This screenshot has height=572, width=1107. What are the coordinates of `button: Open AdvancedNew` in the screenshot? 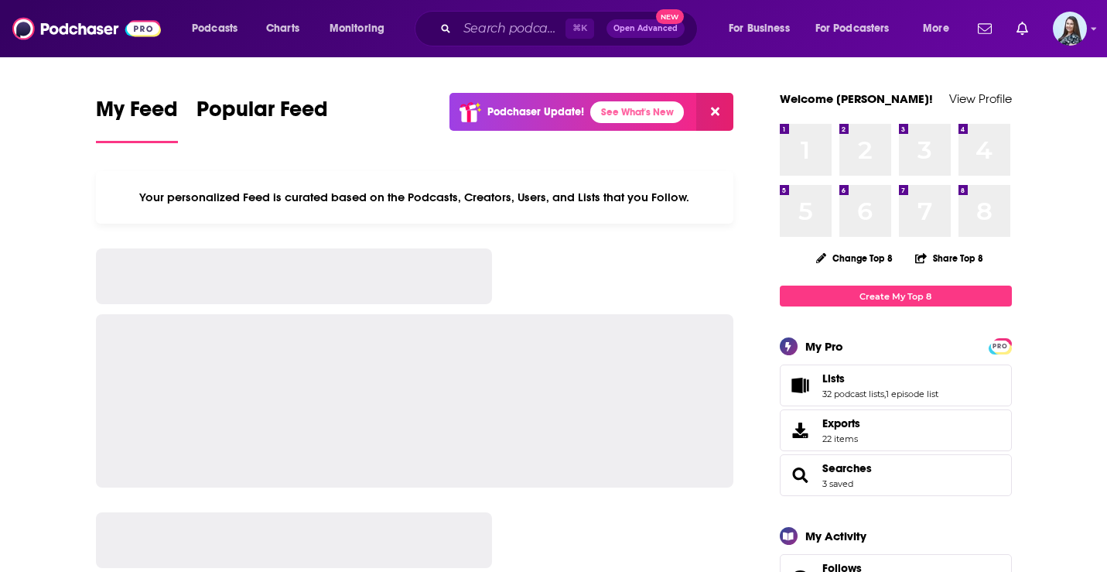 It's located at (645, 29).